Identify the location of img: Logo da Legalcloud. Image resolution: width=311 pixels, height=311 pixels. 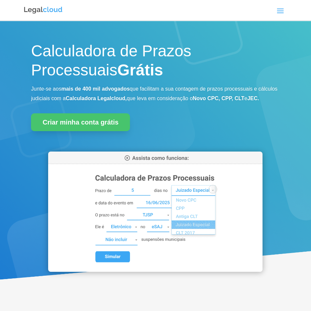
(43, 10).